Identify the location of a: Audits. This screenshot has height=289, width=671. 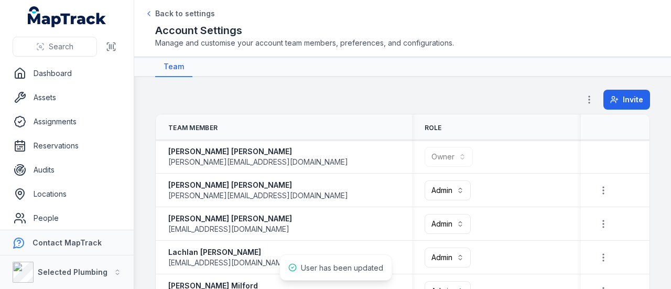
(67, 170).